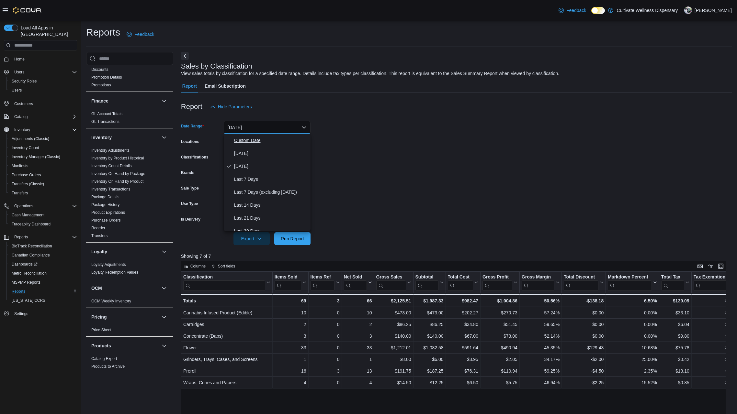 This screenshot has width=737, height=414. Describe the element at coordinates (43, 224) in the screenshot. I see `span: Traceabilty Dashboard` at that location.